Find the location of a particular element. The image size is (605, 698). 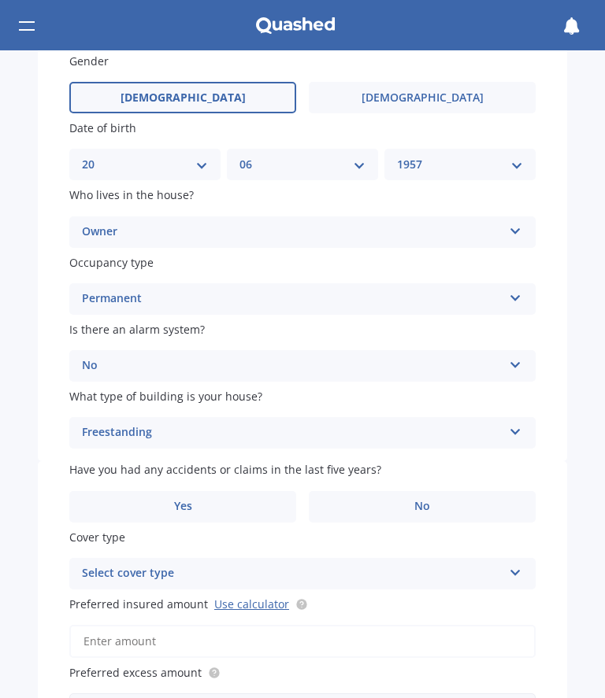

div: Select cover type is located at coordinates (292, 574).